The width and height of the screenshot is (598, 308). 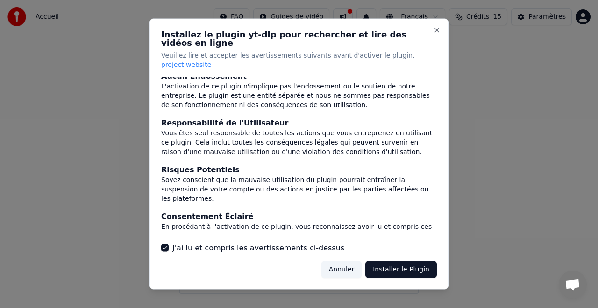 I want to click on h2: Installez le plugin yt-dlp pour rechercher et lire des vidéos en ligne, so click(x=299, y=39).